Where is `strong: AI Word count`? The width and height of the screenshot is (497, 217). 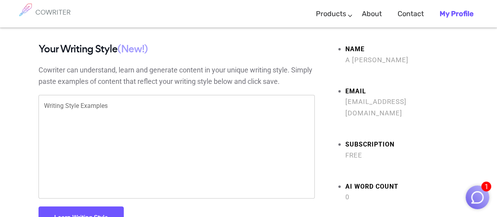
strong: AI Word count is located at coordinates (402, 186).